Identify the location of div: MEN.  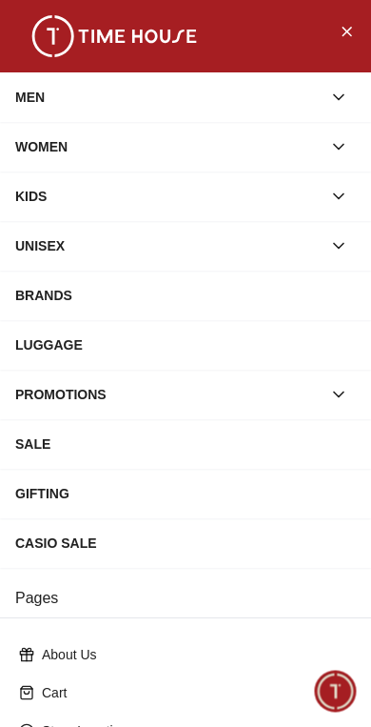
(169, 97).